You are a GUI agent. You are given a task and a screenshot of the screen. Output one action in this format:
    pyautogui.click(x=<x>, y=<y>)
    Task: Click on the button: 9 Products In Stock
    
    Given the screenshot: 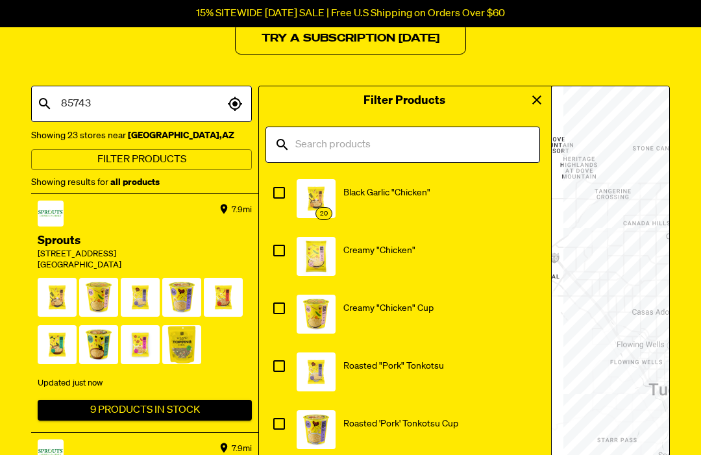 What is the action you would take?
    pyautogui.click(x=145, y=410)
    